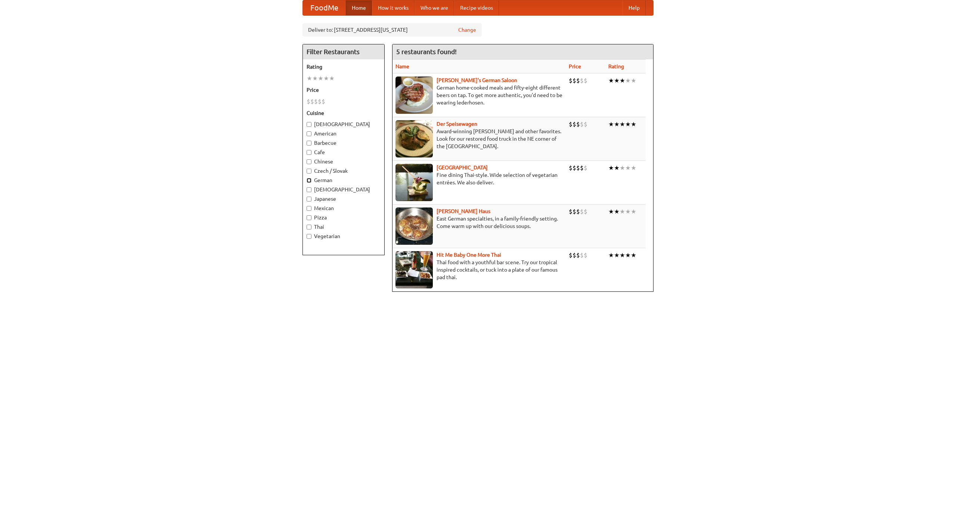  What do you see at coordinates (343, 227) in the screenshot?
I see `label: Thai` at bounding box center [343, 227].